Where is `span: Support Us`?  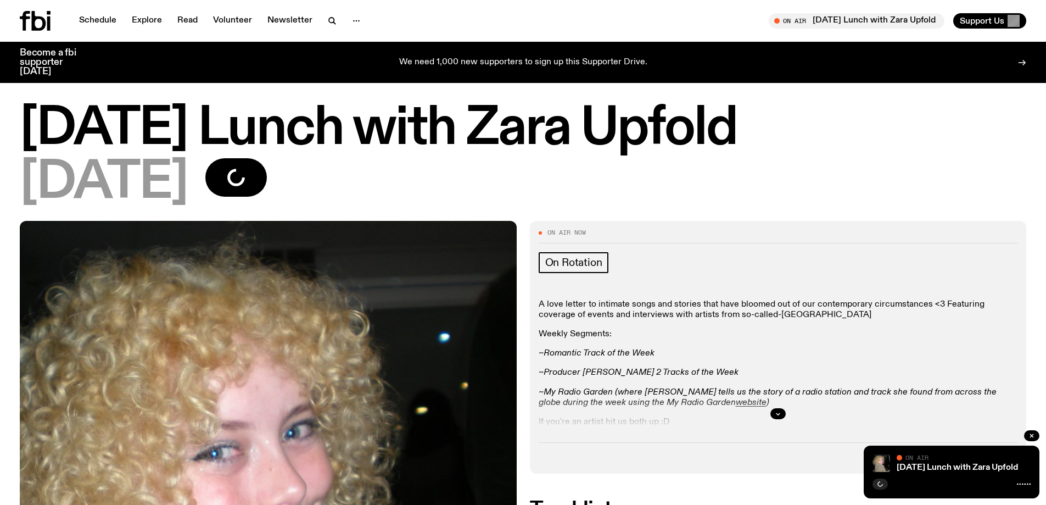 span: Support Us is located at coordinates (982, 21).